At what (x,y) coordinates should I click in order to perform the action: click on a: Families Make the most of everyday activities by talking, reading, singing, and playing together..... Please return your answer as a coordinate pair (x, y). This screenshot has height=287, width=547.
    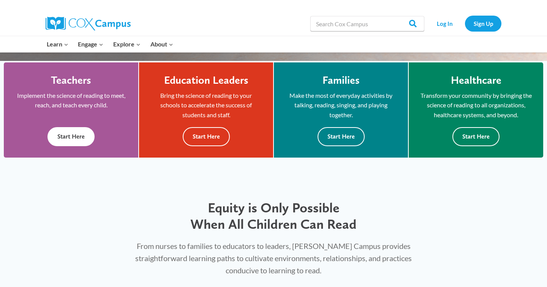
    Looking at the image, I should click on (341, 110).